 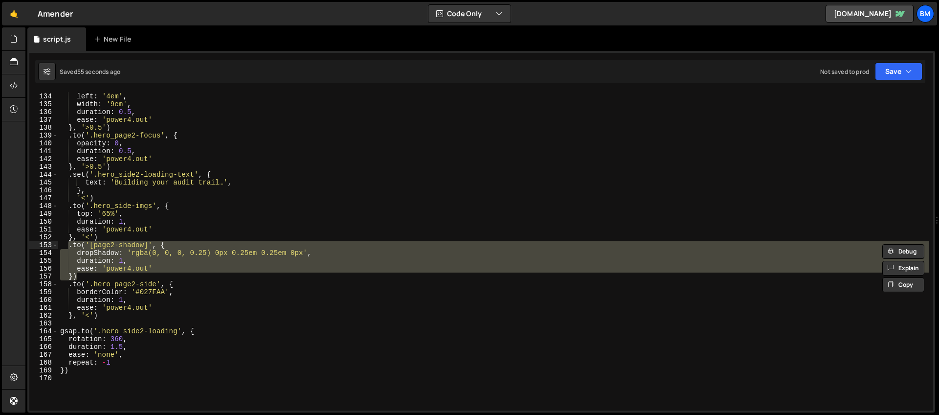 What do you see at coordinates (44, 151) in the screenshot?
I see `div: 141` at bounding box center [44, 151].